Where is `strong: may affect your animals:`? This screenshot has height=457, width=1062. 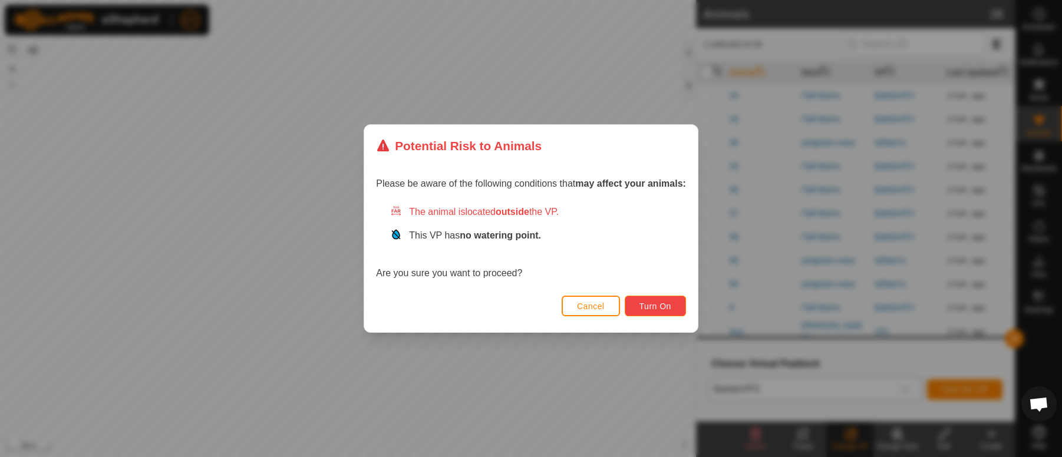
strong: may affect your animals: is located at coordinates (631, 183).